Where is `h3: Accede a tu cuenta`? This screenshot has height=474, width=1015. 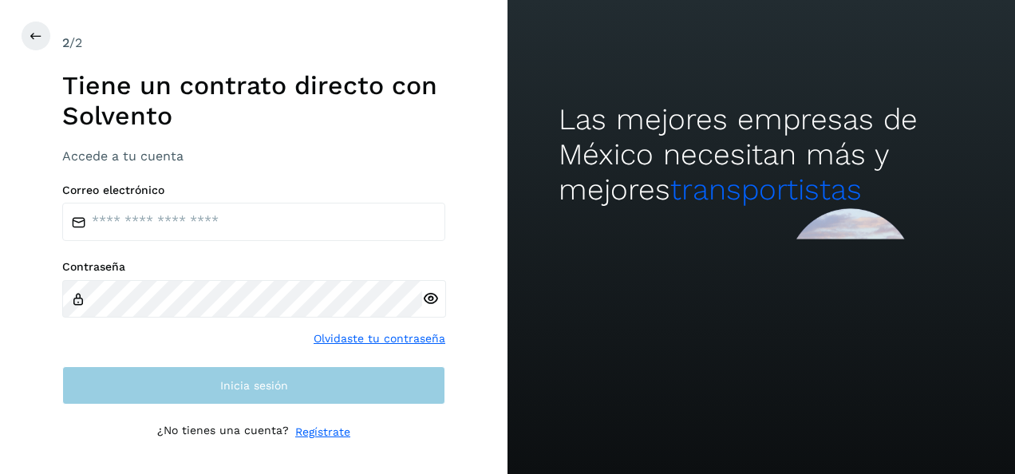 h3: Accede a tu cuenta is located at coordinates (254, 156).